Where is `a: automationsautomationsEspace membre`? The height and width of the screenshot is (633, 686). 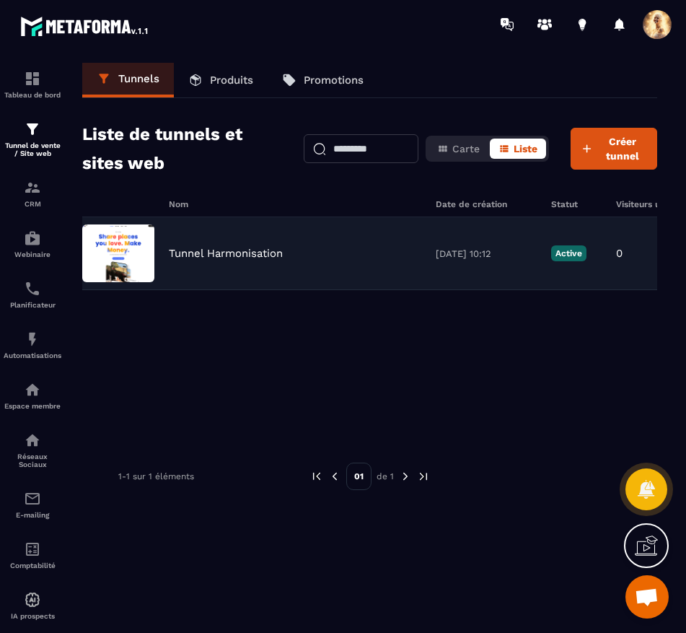
a: automationsautomationsEspace membre is located at coordinates (32, 396).